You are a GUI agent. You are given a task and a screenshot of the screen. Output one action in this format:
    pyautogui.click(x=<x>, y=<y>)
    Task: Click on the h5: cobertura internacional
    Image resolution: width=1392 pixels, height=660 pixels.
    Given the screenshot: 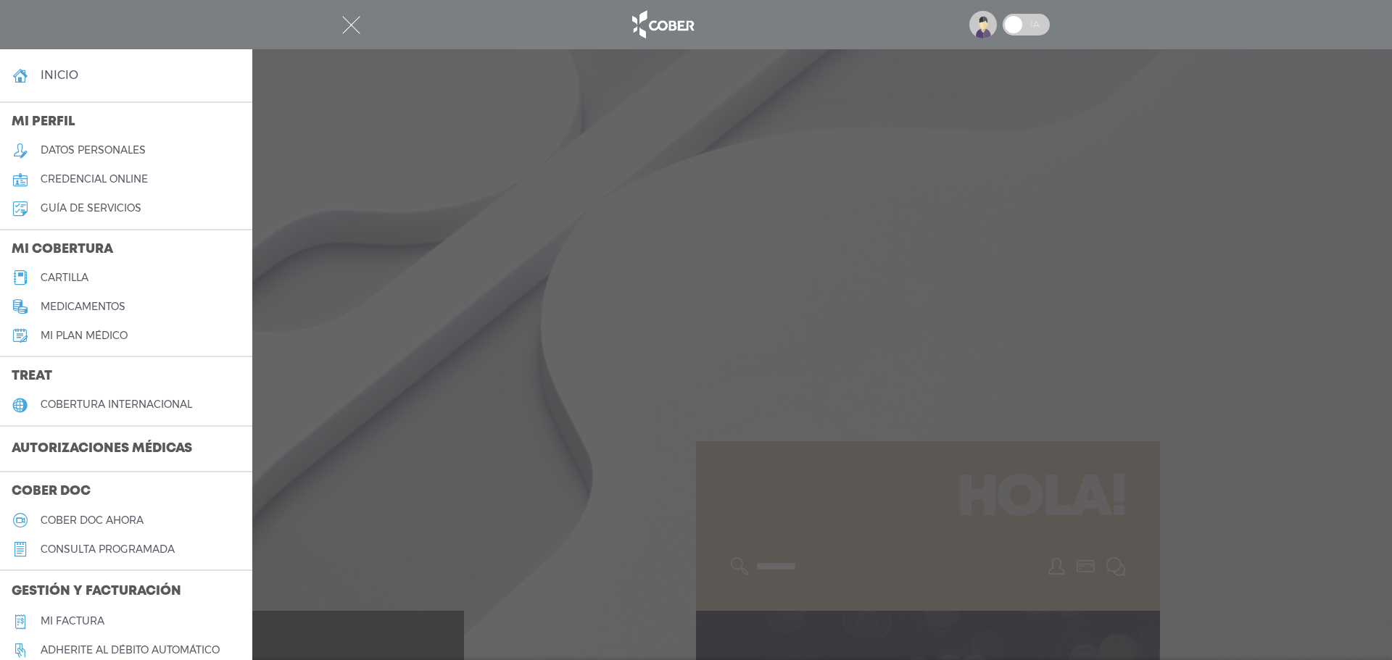 What is the action you would take?
    pyautogui.click(x=116, y=404)
    